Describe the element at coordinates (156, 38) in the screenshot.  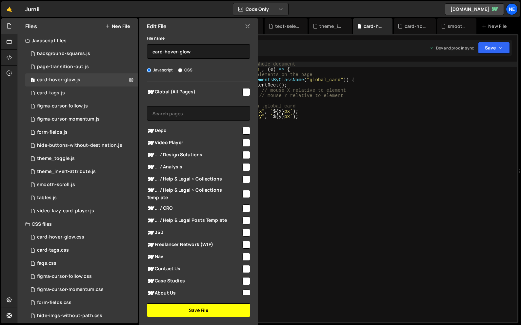
I see `label: File name` at that location.